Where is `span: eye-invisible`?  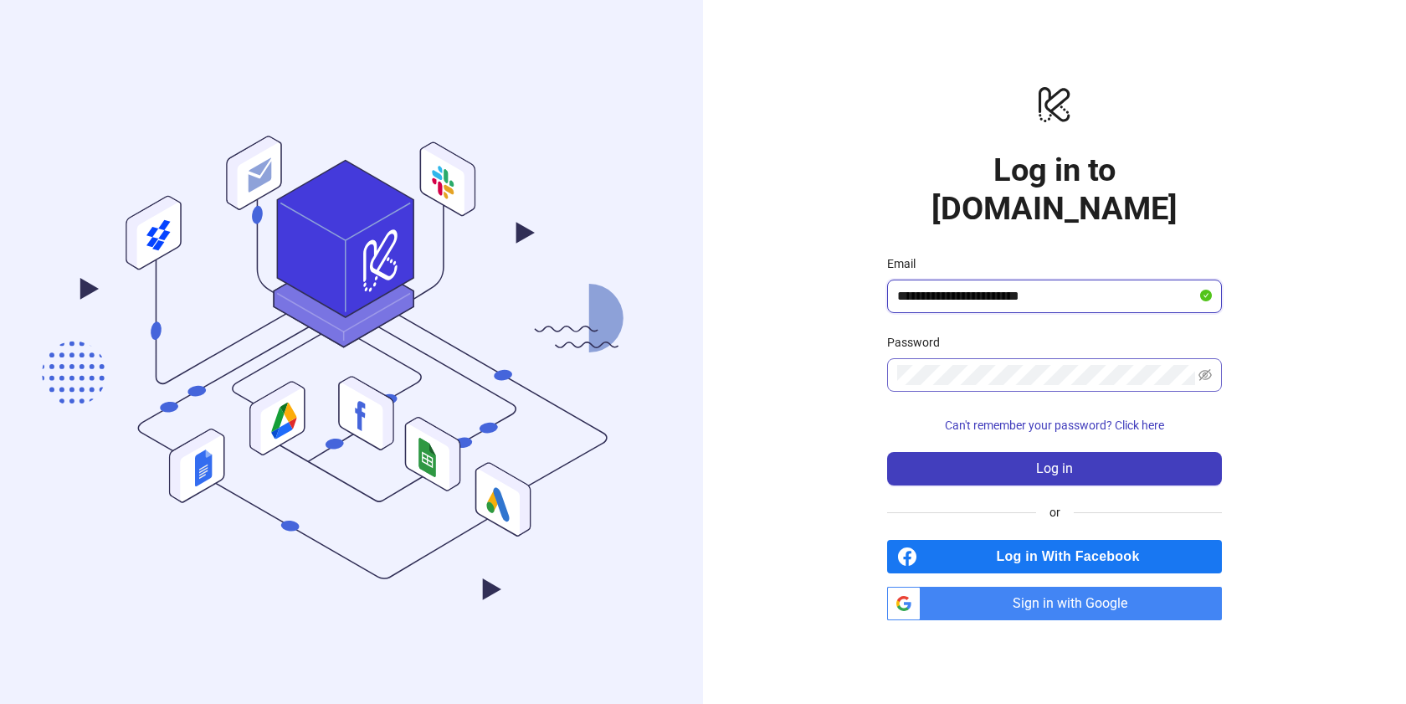 span: eye-invisible is located at coordinates (1205, 375).